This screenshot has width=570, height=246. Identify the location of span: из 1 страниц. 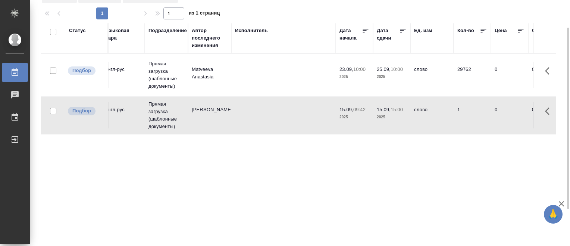
(204, 14).